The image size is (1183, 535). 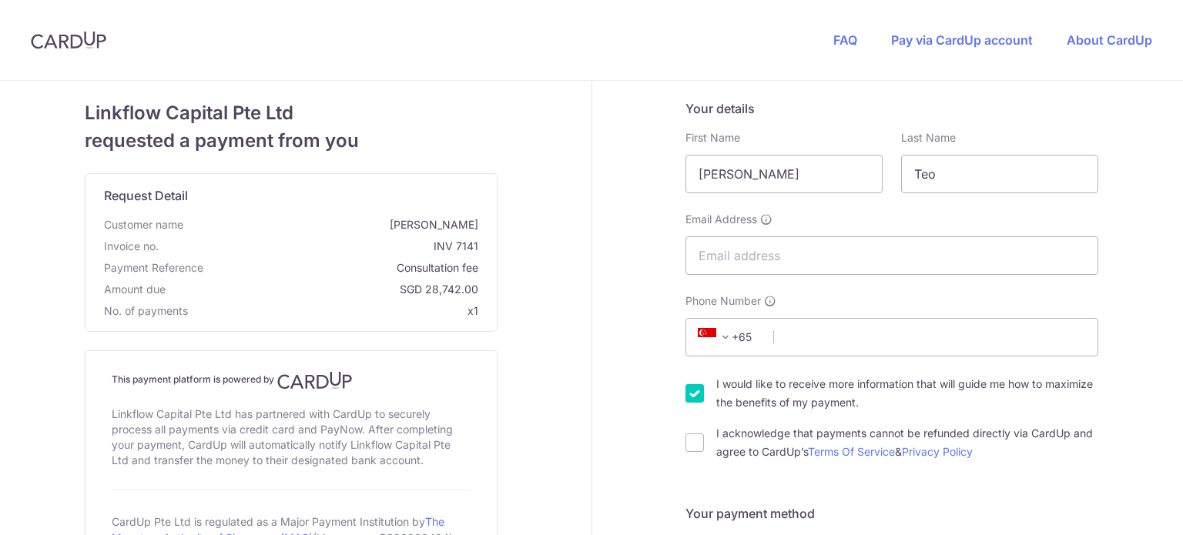 What do you see at coordinates (321, 246) in the screenshot?
I see `span: INV 7141` at bounding box center [321, 246].